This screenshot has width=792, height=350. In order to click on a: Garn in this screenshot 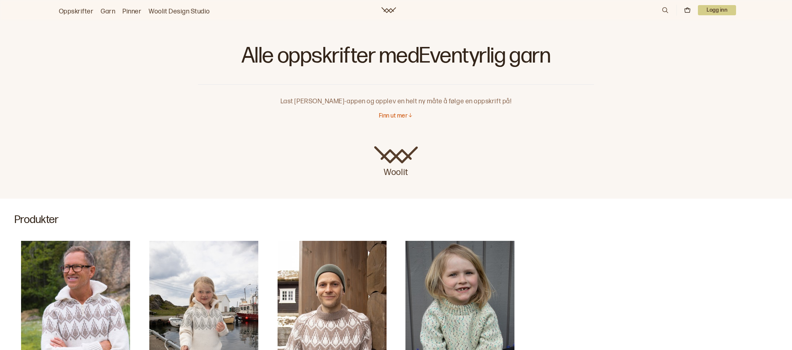, I will do `click(108, 12)`.